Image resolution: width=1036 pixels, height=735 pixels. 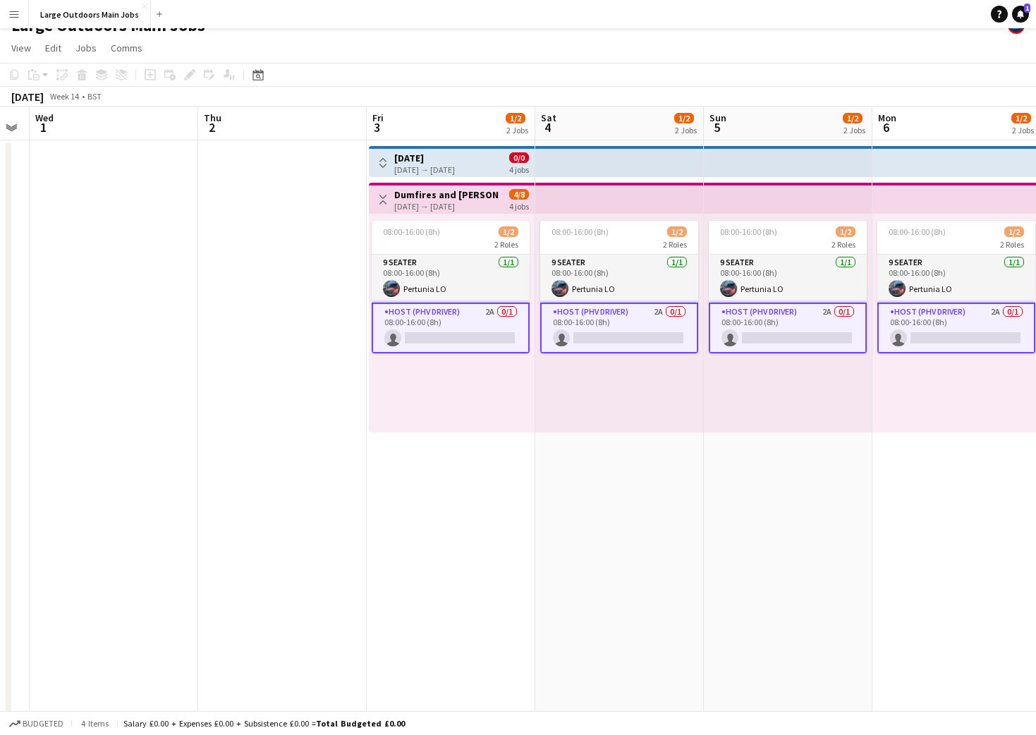 What do you see at coordinates (64, 96) in the screenshot?
I see `span: Week 14` at bounding box center [64, 96].